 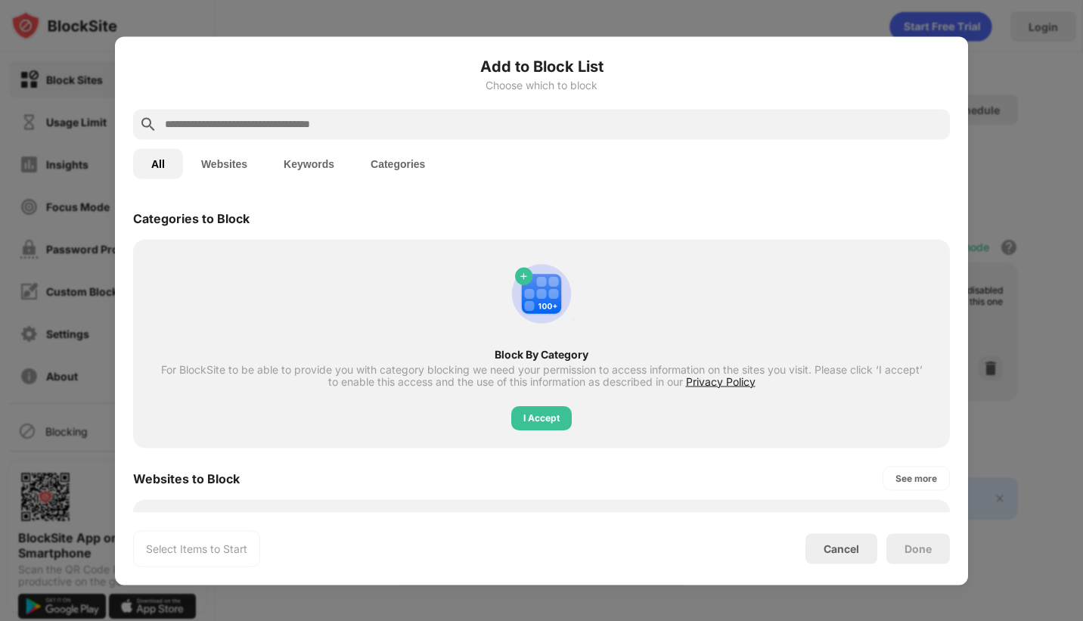 I want to click on div: For BlockSite to be able to provide you with category blocking we need your permission to access ..., so click(x=541, y=375).